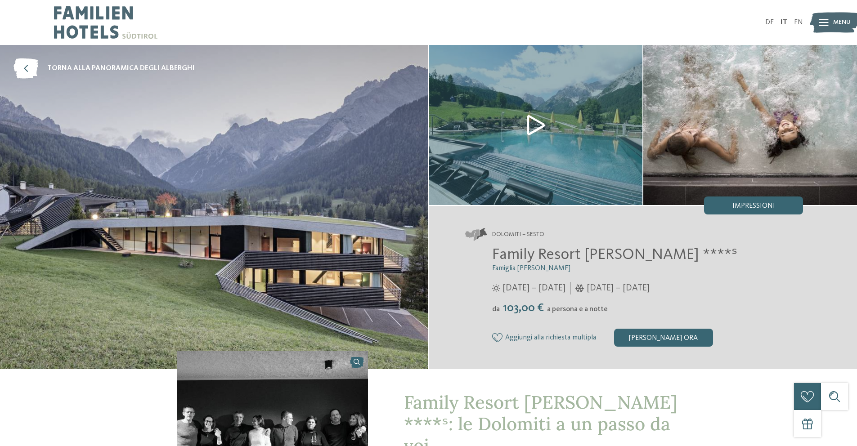  I want to click on span: da, so click(496, 309).